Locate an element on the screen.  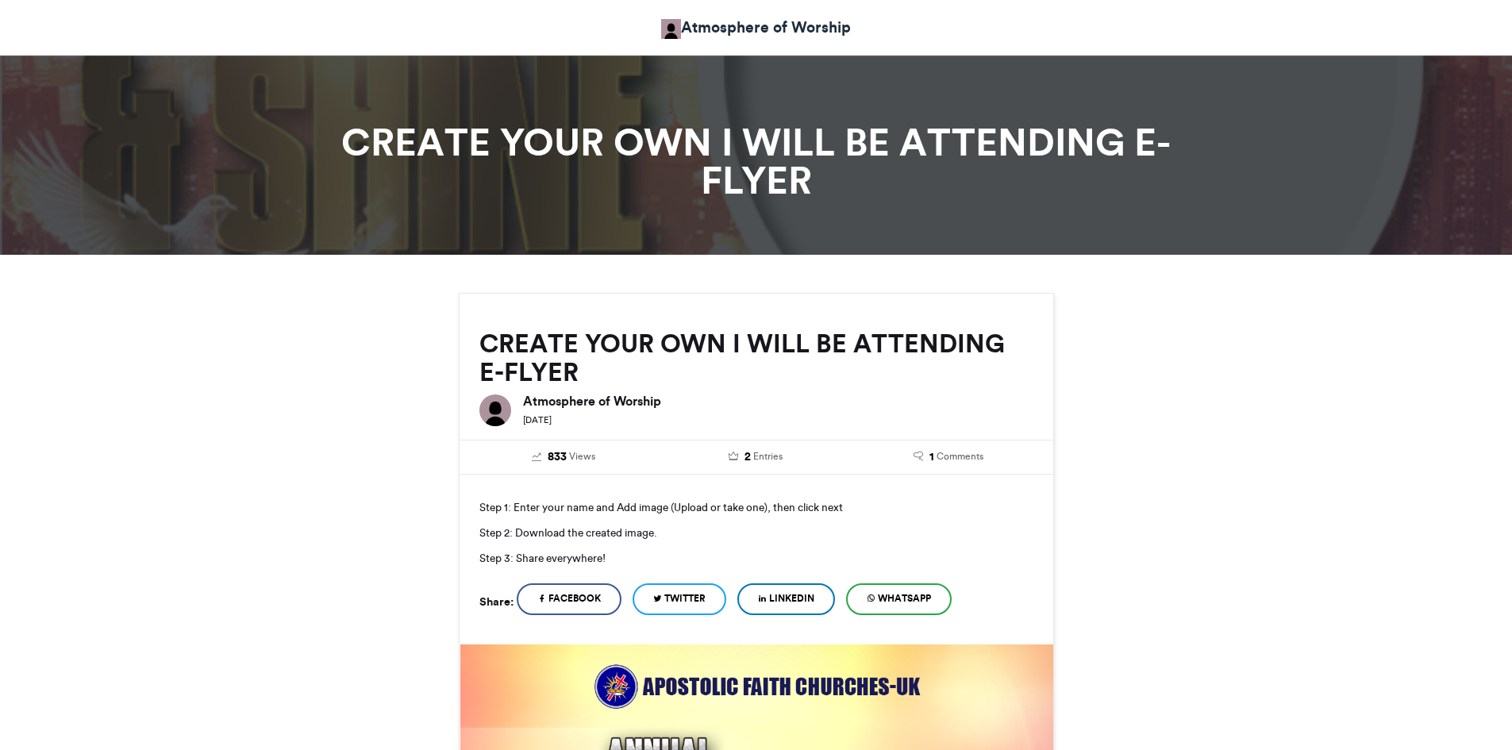
a: LinkedIn is located at coordinates (786, 599).